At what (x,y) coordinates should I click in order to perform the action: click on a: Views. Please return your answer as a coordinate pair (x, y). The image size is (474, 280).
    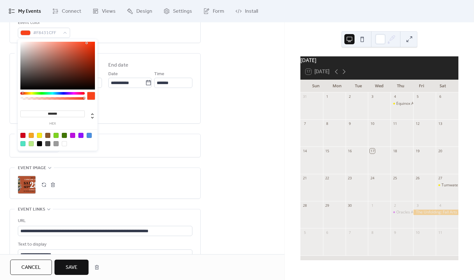
    Looking at the image, I should click on (104, 11).